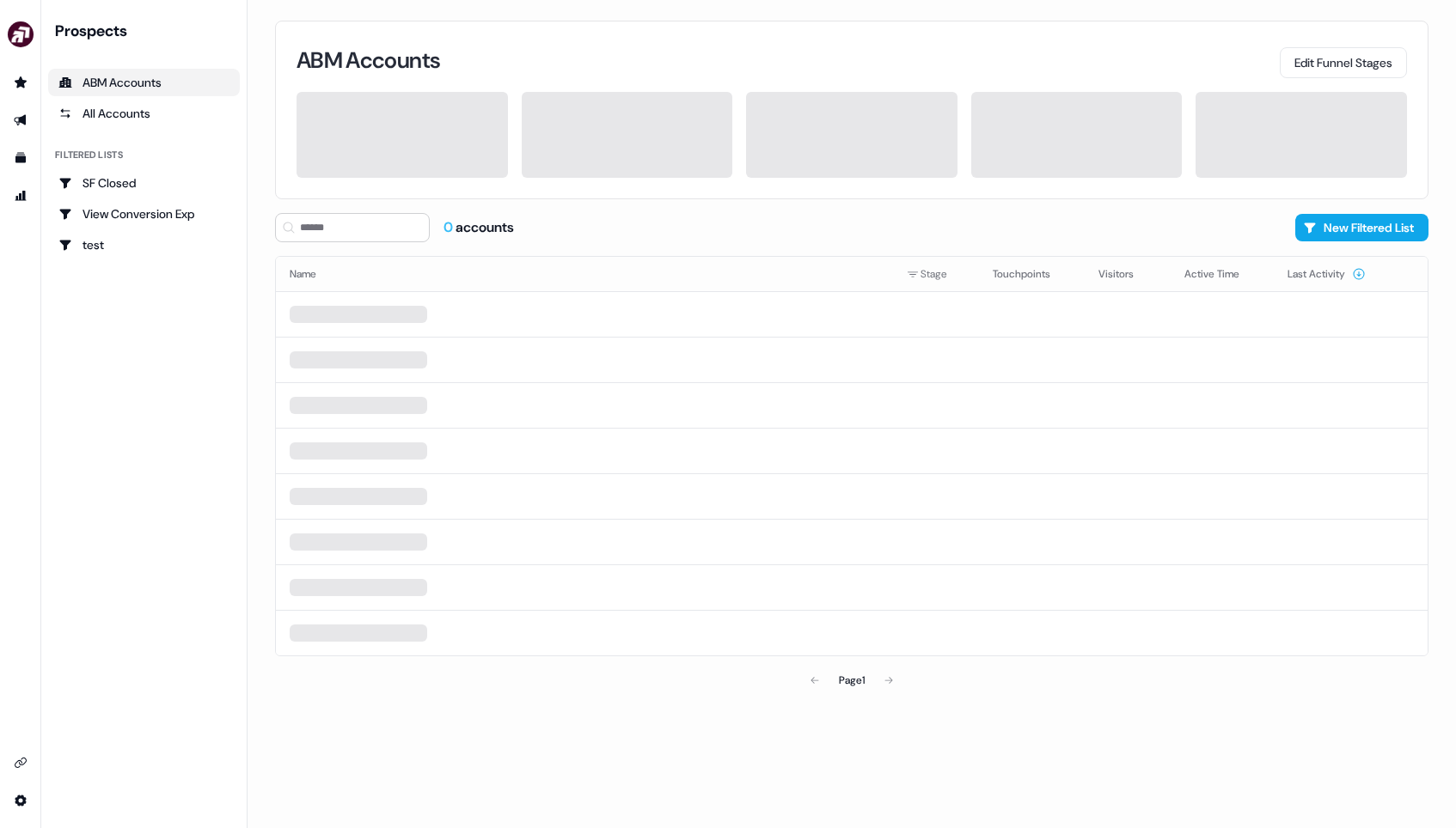 This screenshot has width=1456, height=828. I want to click on button: Active Time, so click(1222, 274).